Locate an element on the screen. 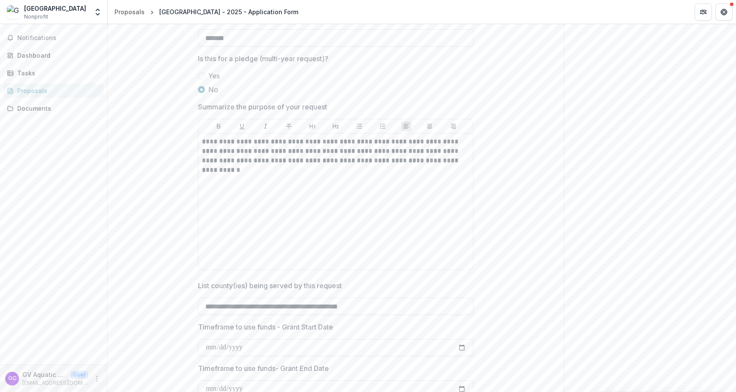 This screenshot has width=736, height=392. a: Documents is located at coordinates (53, 108).